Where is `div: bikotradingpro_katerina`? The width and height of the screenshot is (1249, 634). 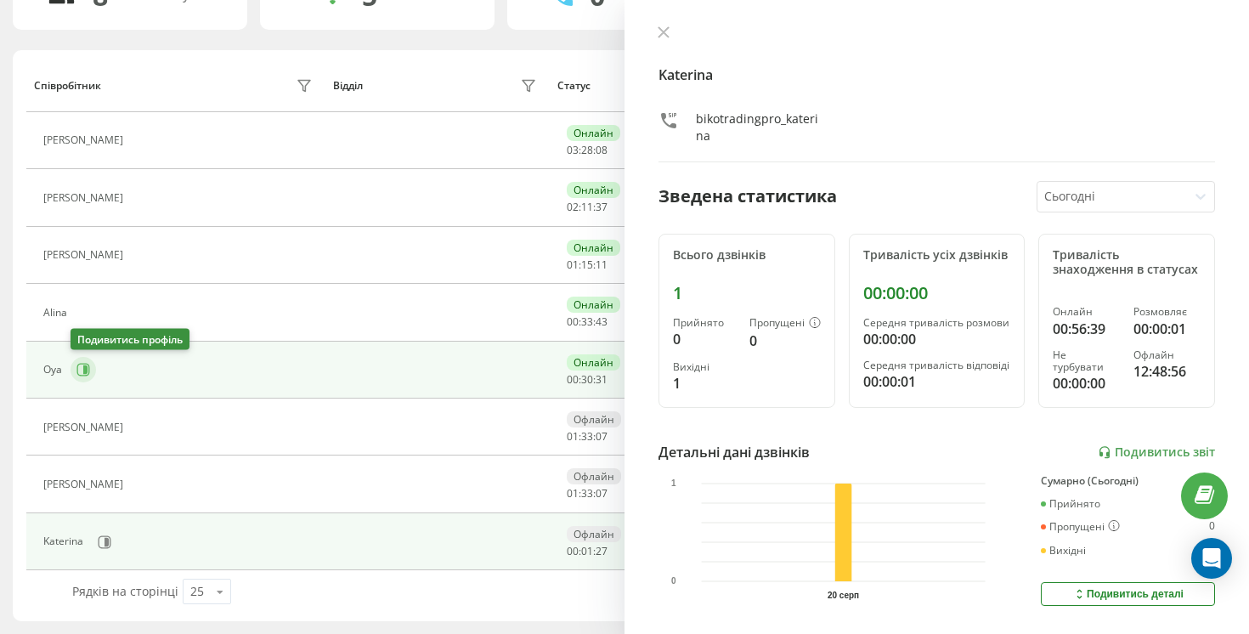 div: bikotradingpro_katerina is located at coordinates (759, 127).